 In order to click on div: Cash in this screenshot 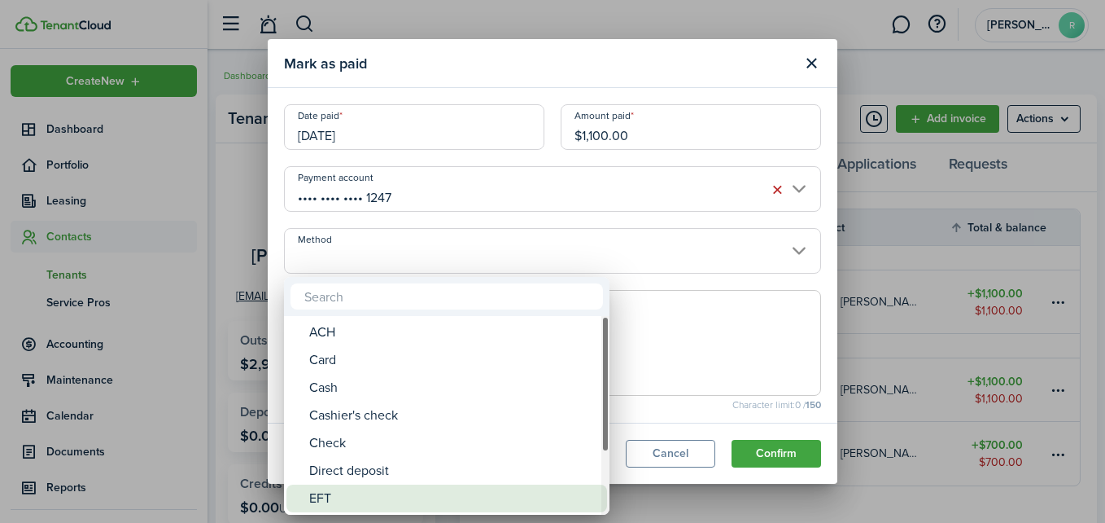, I will do `click(453, 387)`.